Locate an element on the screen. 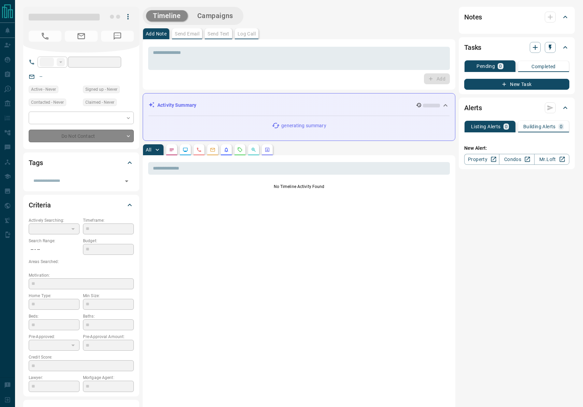 Image resolution: width=583 pixels, height=407 pixels. svg: Notes is located at coordinates (172, 150).